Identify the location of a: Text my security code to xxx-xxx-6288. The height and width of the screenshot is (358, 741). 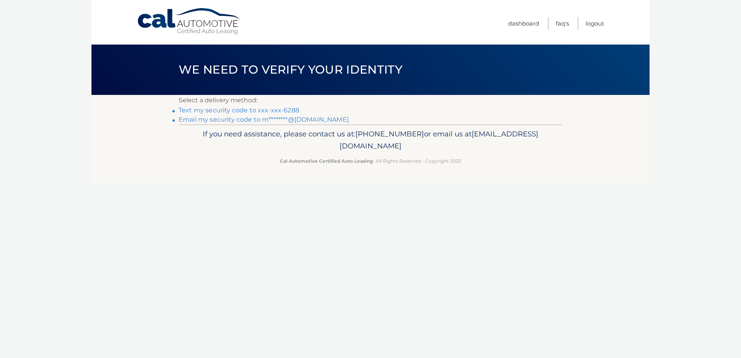
(239, 110).